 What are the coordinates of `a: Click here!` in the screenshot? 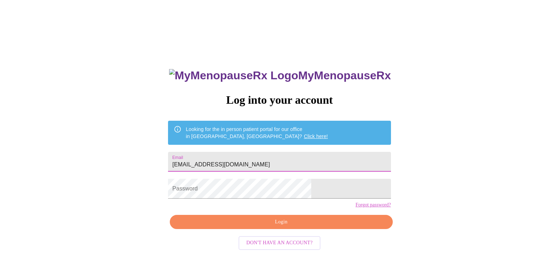 It's located at (316, 136).